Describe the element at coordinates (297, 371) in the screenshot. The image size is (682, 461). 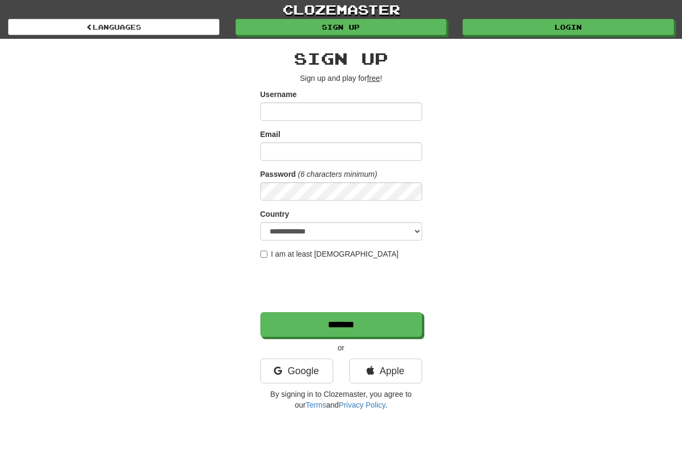
I see `a: Google` at that location.